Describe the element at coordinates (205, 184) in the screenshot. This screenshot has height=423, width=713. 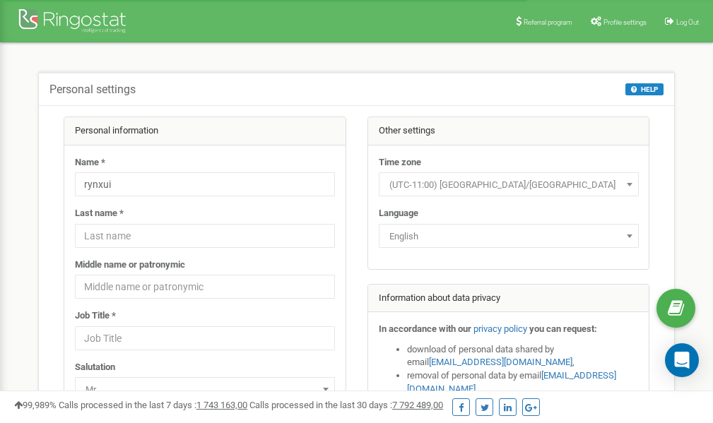
I see `input: Name` at that location.